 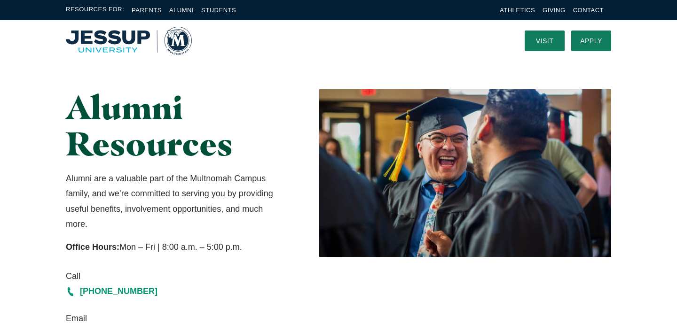 What do you see at coordinates (174, 125) in the screenshot?
I see `h1: Alumni Resources` at bounding box center [174, 125].